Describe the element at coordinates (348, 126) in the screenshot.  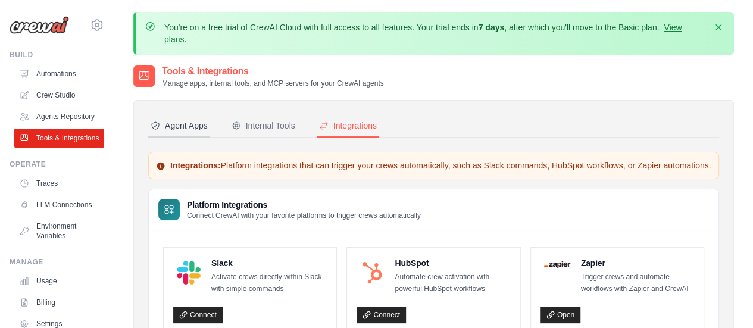
I see `button: Integrations` at that location.